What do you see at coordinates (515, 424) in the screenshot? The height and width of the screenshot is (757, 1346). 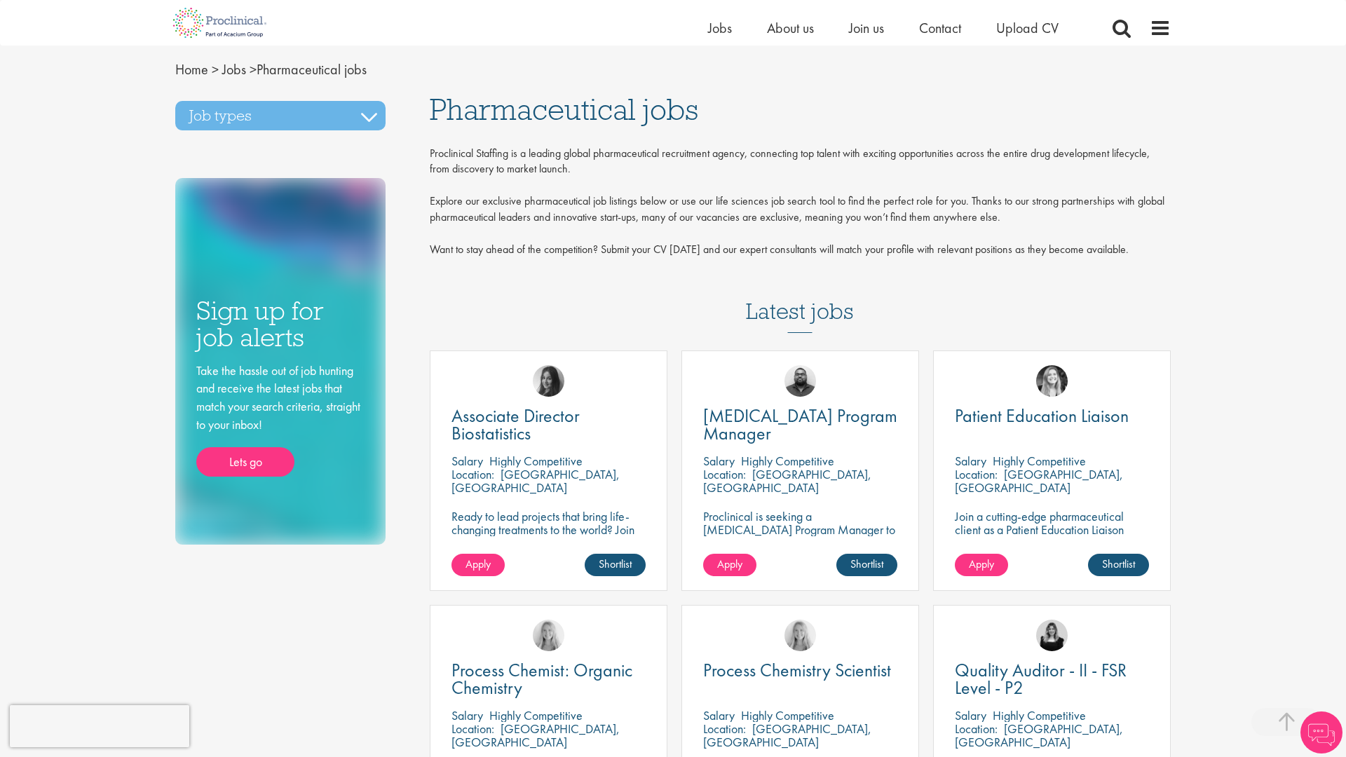 I see `span: Associate Director Biostatistics` at bounding box center [515, 424].